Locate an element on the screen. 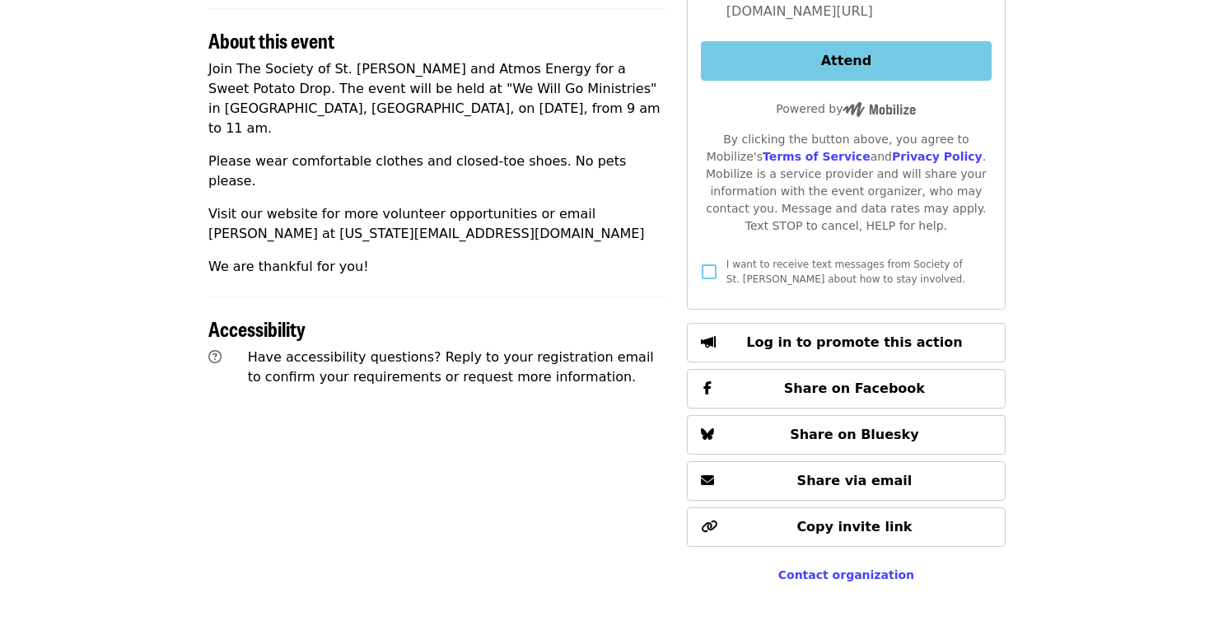 The image size is (1214, 621). span: About this event is located at coordinates (271, 40).